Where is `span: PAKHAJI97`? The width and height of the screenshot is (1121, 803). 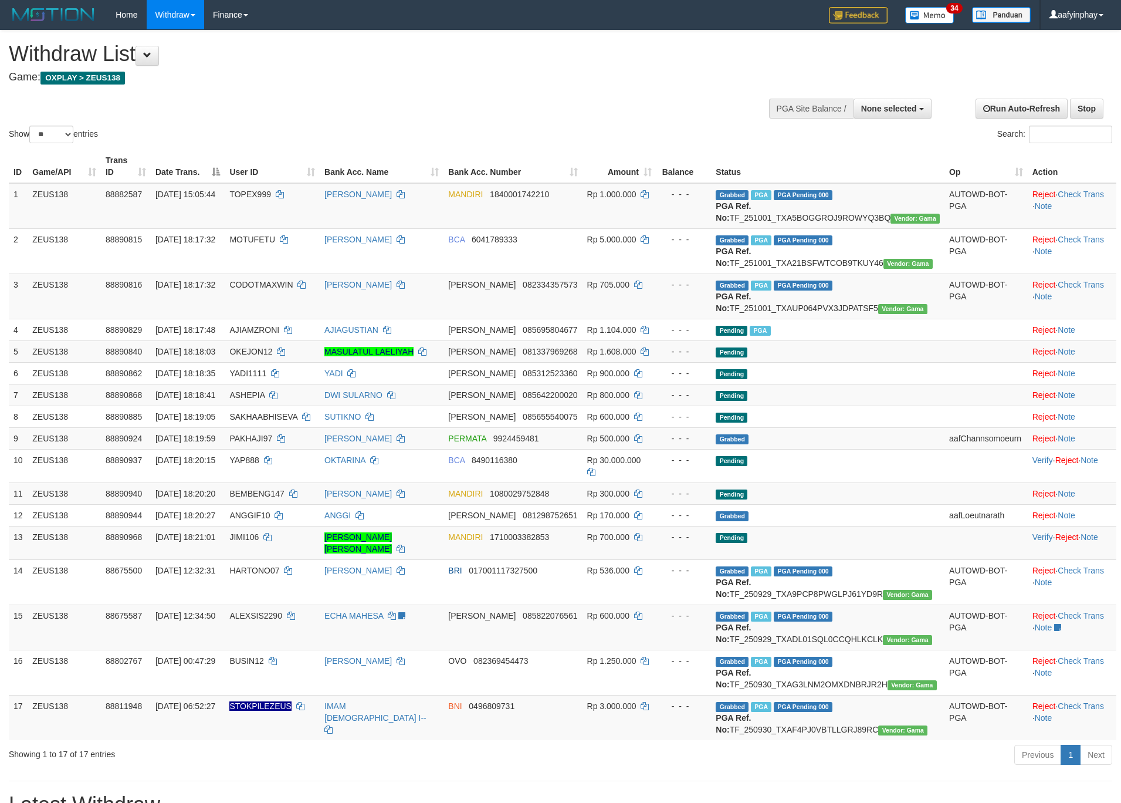 span: PAKHAJI97 is located at coordinates (251, 438).